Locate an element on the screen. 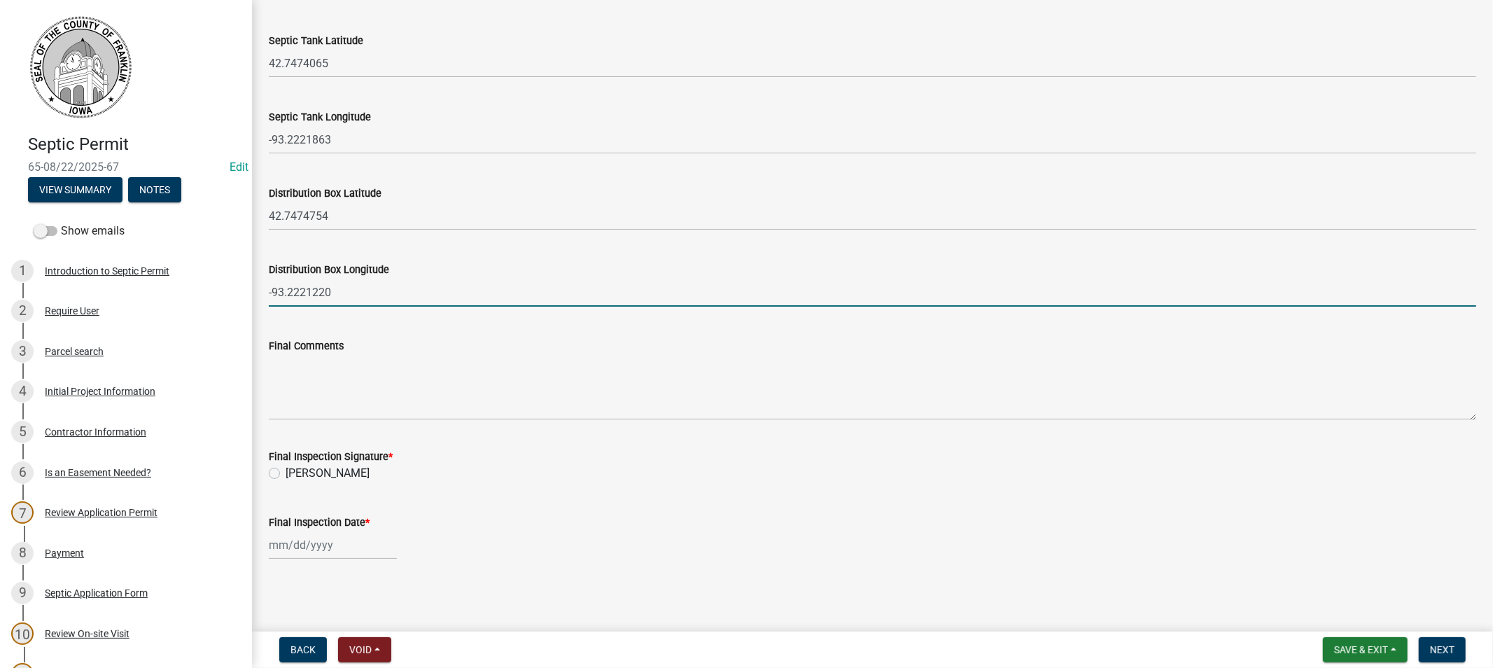 This screenshot has width=1493, height=668. div: Payment is located at coordinates (64, 553).